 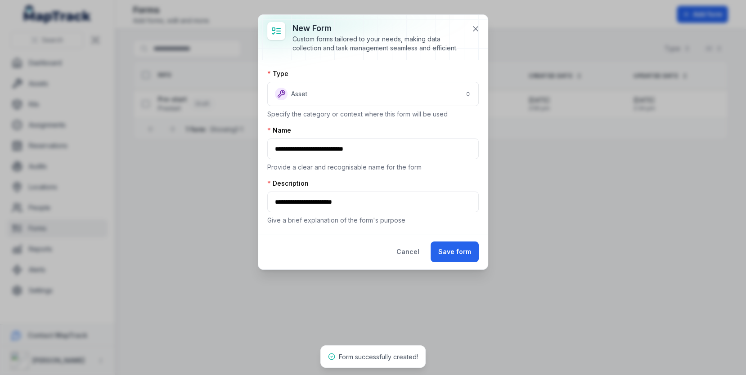 I want to click on label: Type, so click(x=278, y=74).